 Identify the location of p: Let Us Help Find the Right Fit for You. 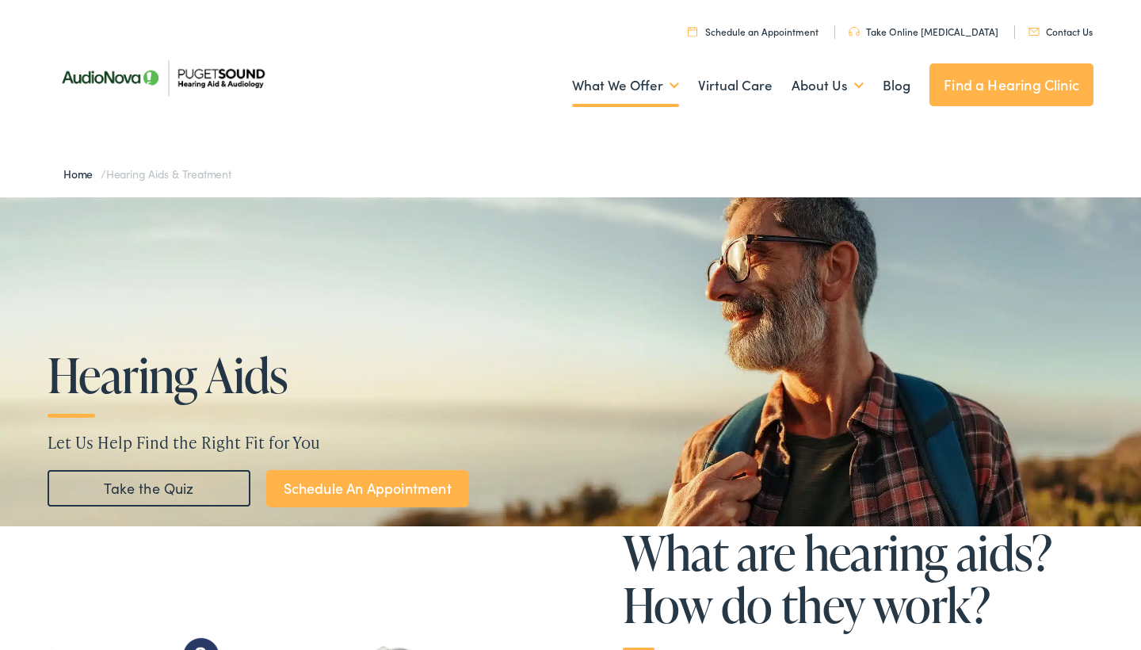
(571, 442).